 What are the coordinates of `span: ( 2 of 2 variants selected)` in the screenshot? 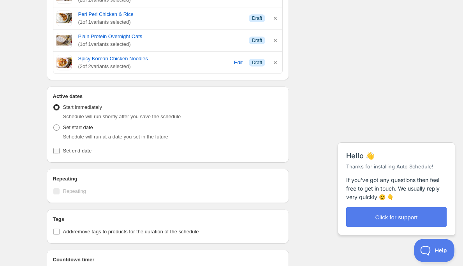 It's located at (153, 67).